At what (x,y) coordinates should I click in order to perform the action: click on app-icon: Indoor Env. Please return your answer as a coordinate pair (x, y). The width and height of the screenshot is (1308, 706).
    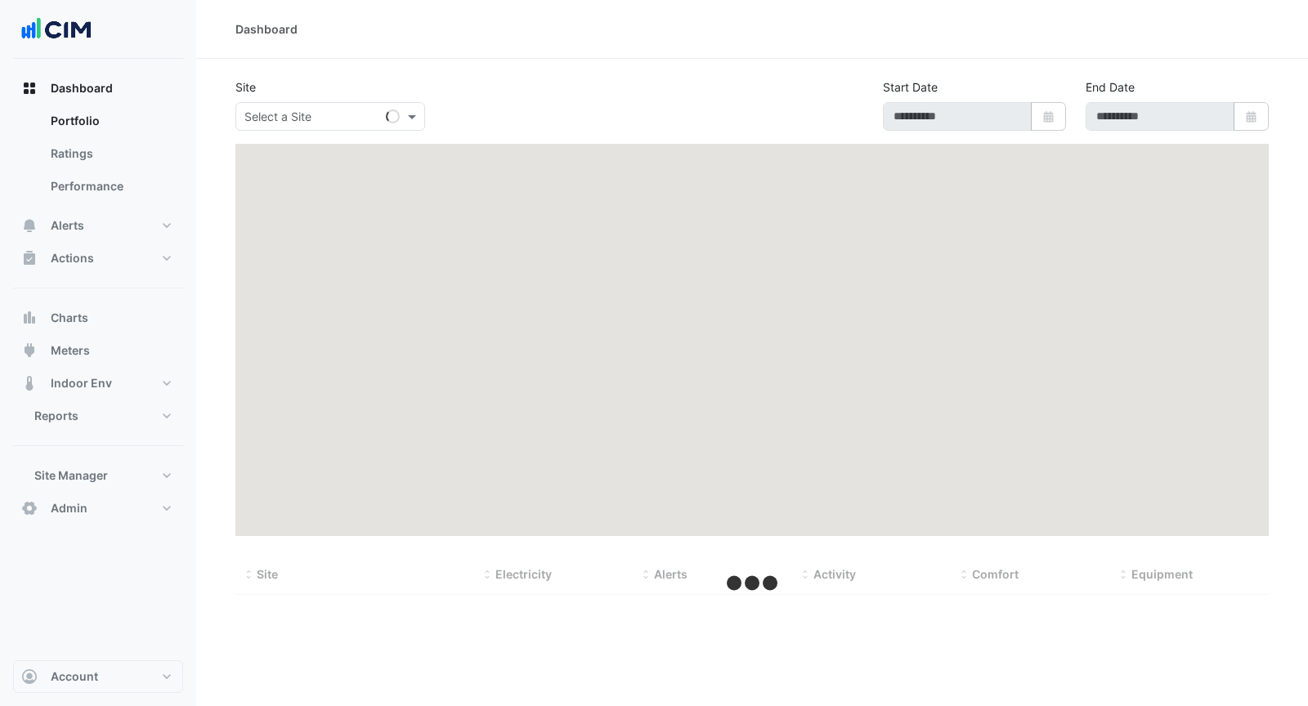
    Looking at the image, I should click on (29, 383).